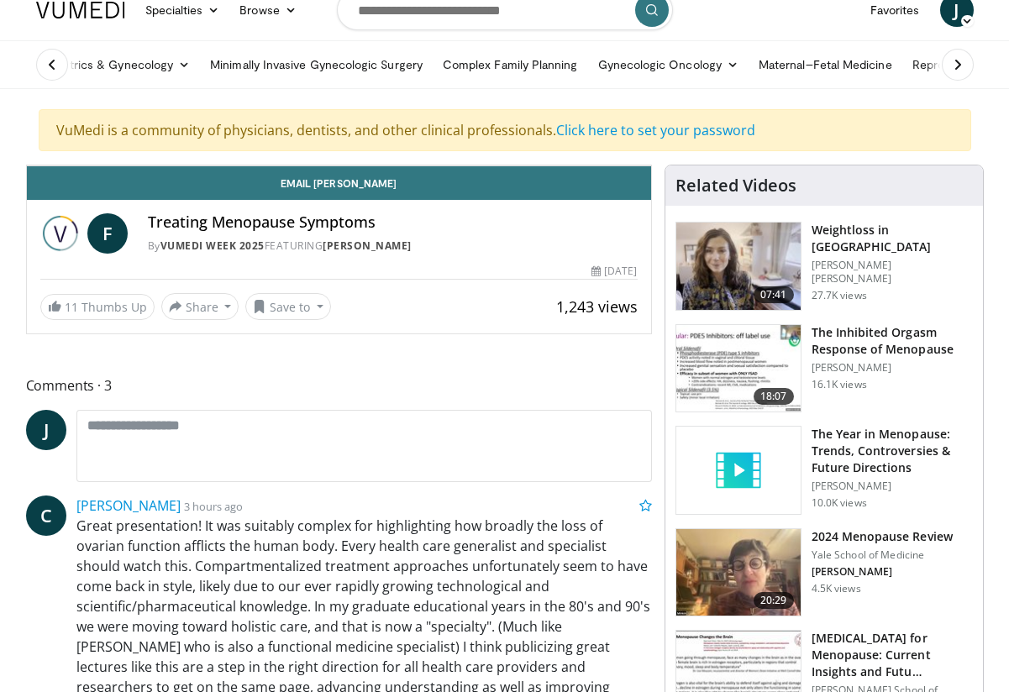 The image size is (1009, 692). Describe the element at coordinates (213, 245) in the screenshot. I see `a: Vumedi Week 2025` at that location.